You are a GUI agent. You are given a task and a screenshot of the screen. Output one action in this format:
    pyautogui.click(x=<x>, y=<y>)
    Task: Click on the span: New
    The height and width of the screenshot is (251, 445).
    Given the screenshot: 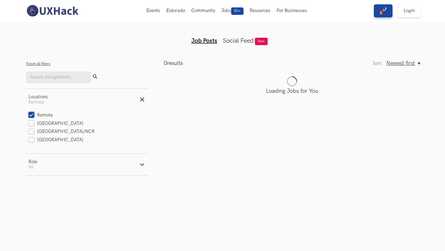 What is the action you would take?
    pyautogui.click(x=261, y=41)
    